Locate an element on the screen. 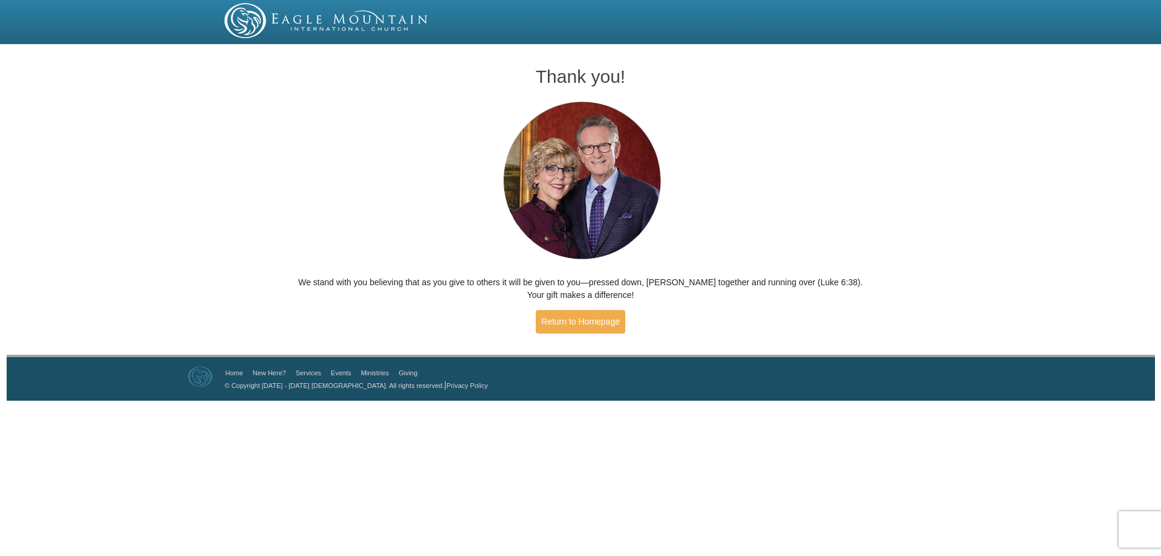  h1: Thank you! is located at coordinates (580, 76).